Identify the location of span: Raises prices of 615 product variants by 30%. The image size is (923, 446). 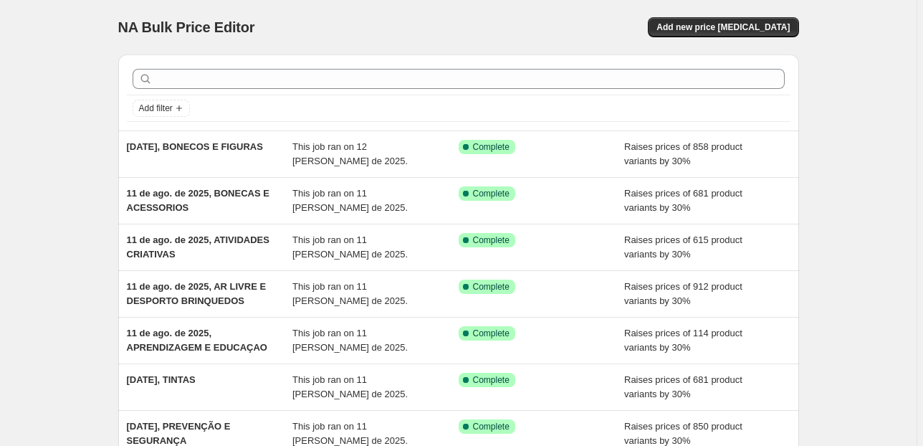
(683, 247).